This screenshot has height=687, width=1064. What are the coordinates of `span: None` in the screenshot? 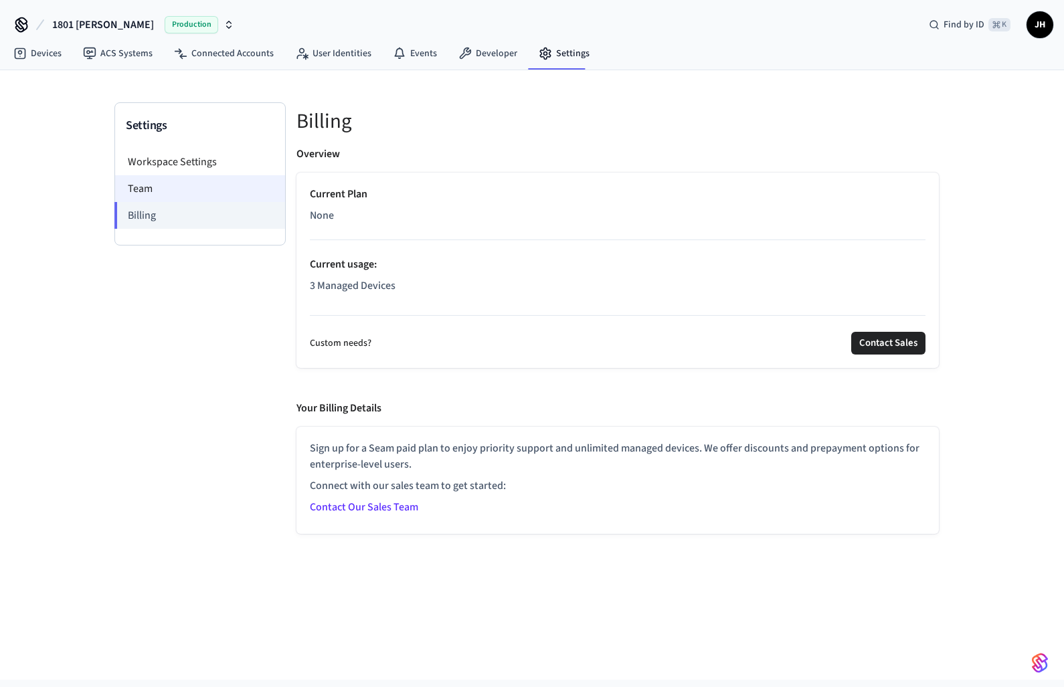 It's located at (322, 215).